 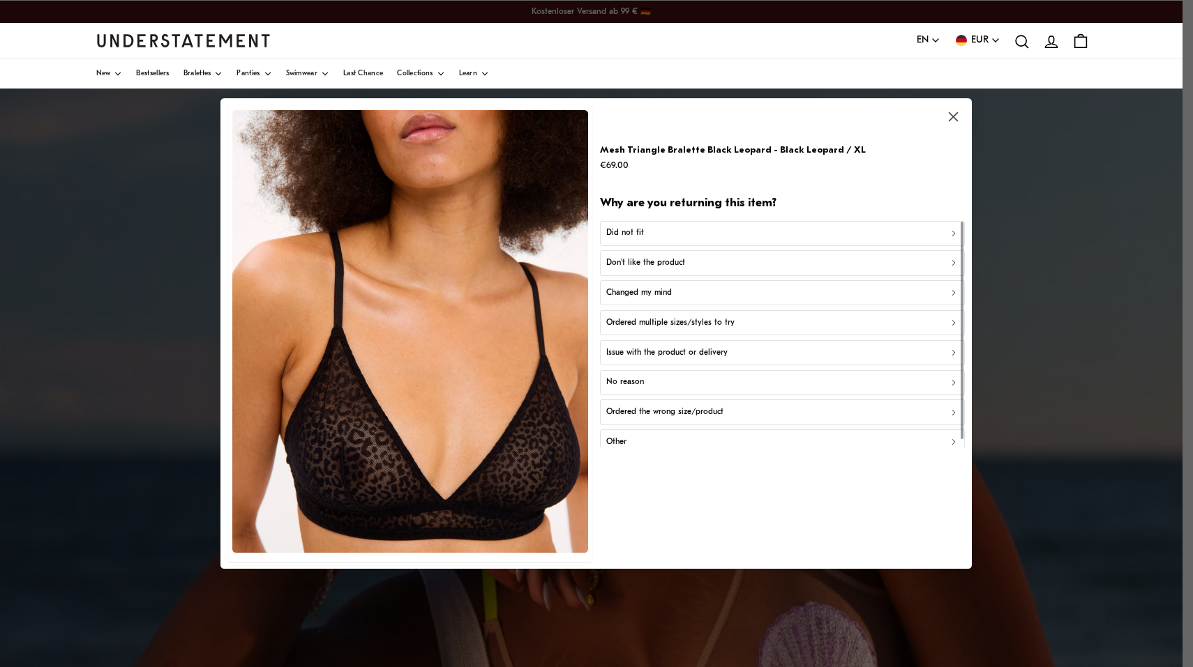 I want to click on button: EN, so click(x=928, y=40).